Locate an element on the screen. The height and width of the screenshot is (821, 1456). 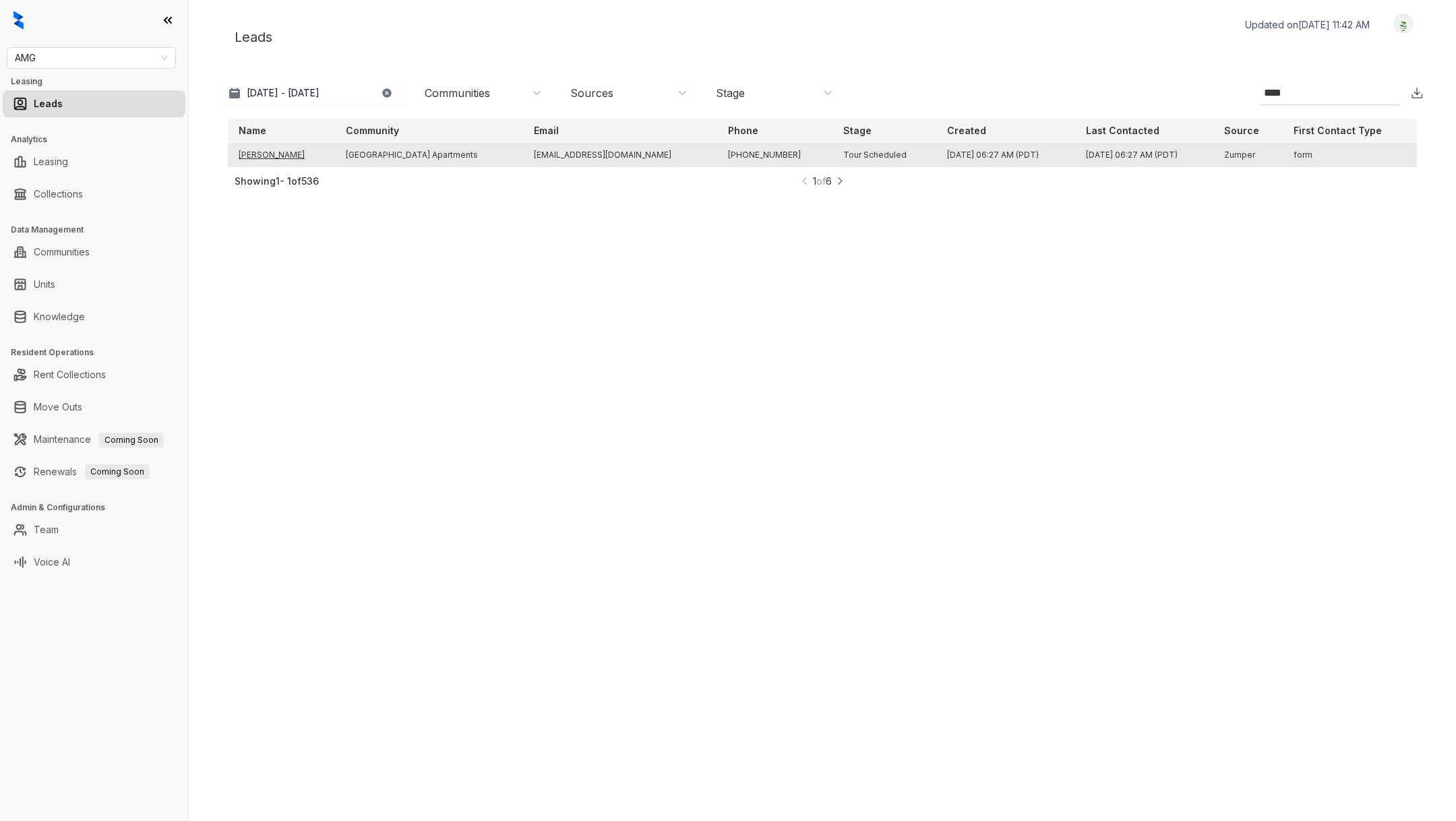
li: Team is located at coordinates (94, 530).